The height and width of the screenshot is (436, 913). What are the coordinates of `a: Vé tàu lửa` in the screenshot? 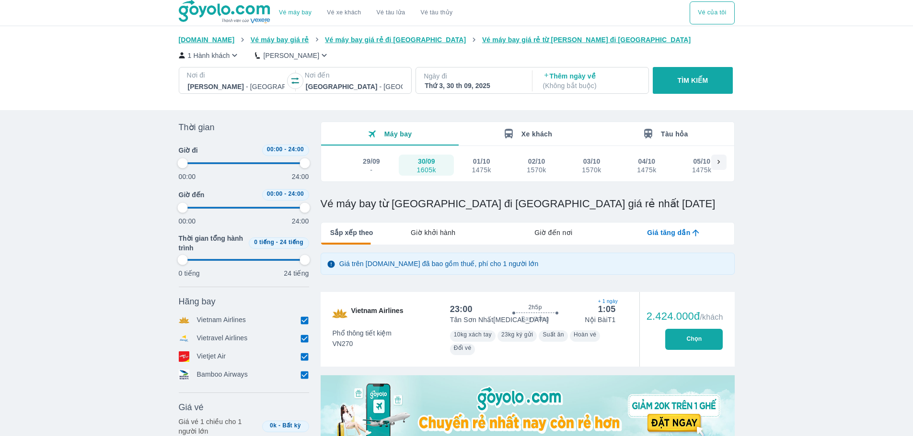 It's located at (391, 13).